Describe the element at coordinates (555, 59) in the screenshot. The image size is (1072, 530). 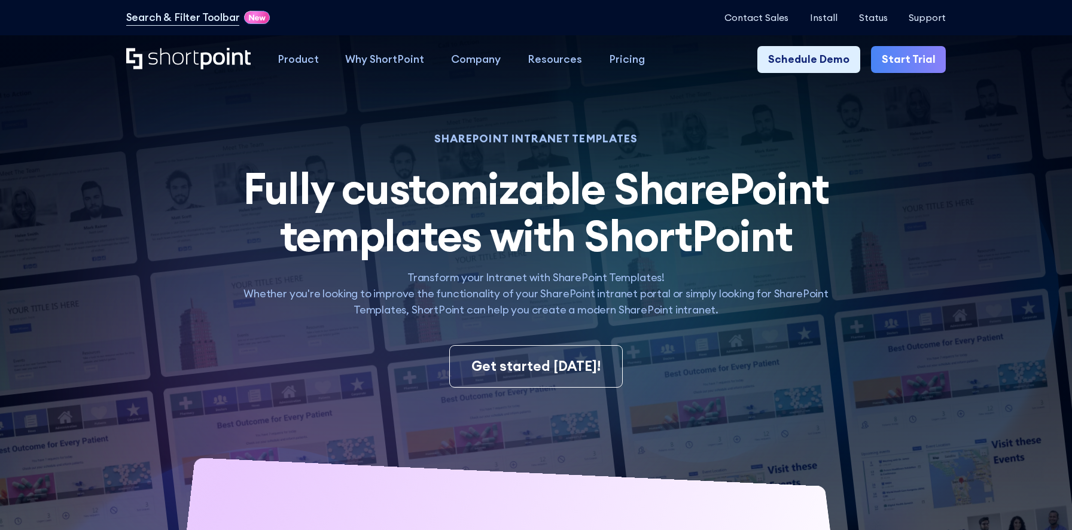
I see `div: Resources` at that location.